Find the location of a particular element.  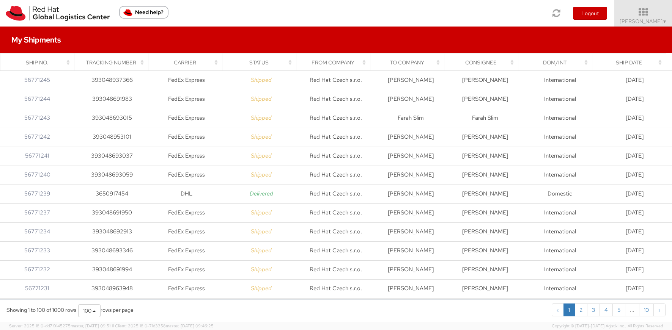

td: 3650917454 is located at coordinates (112, 194).